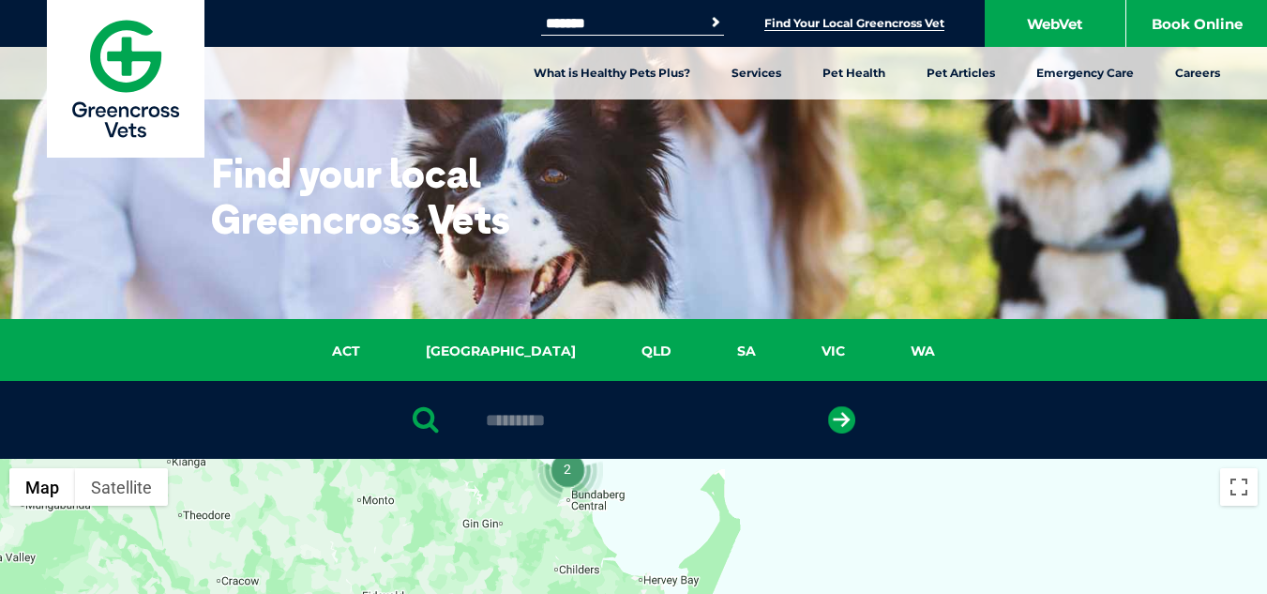 This screenshot has width=1267, height=594. Describe the element at coordinates (396, 196) in the screenshot. I see `h1: Find your local Greencross Vets` at that location.